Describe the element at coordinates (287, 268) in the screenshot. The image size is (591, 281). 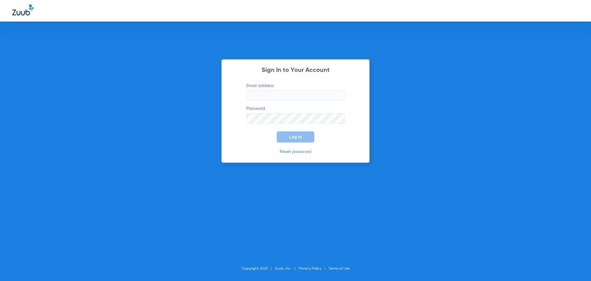
I see `li: Zuub, Inc.` at that location.